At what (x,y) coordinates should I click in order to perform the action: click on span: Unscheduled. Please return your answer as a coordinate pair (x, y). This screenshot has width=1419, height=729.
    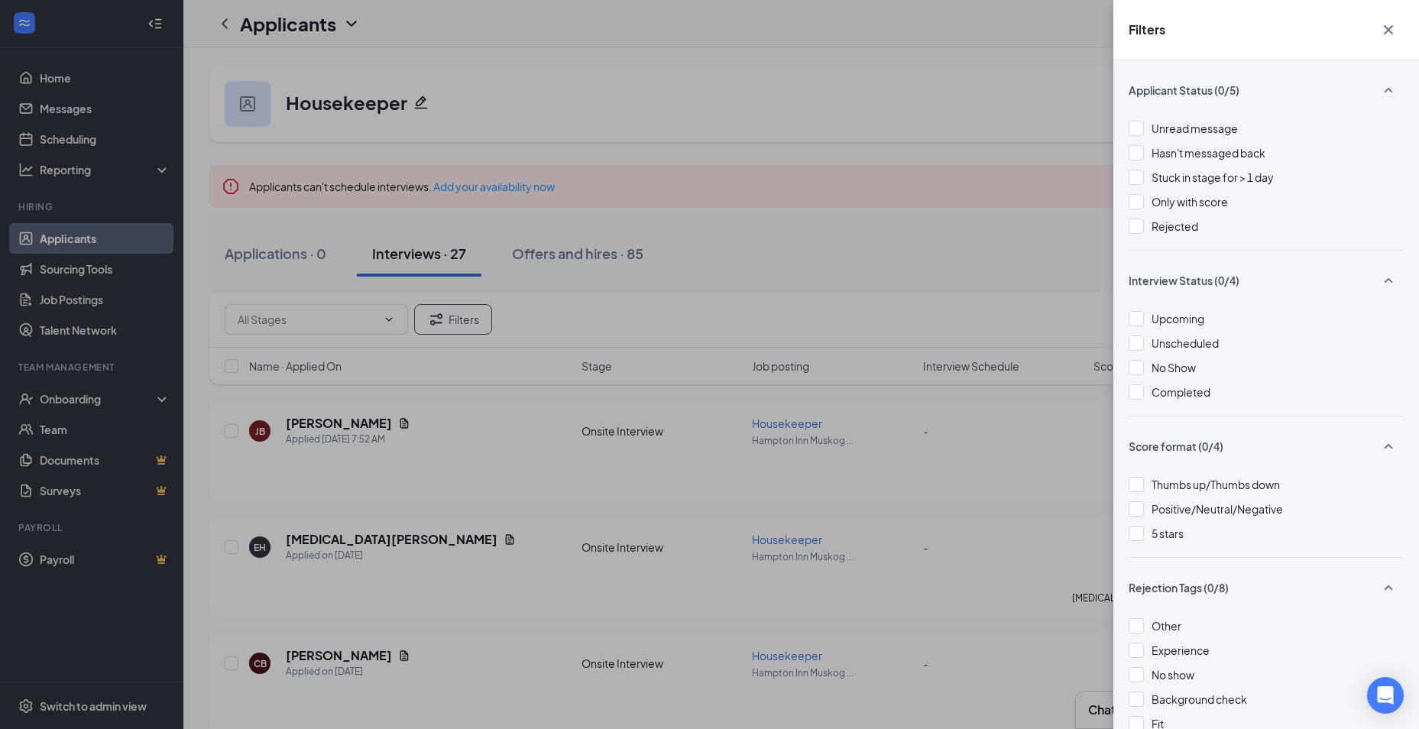
    Looking at the image, I should click on (1185, 343).